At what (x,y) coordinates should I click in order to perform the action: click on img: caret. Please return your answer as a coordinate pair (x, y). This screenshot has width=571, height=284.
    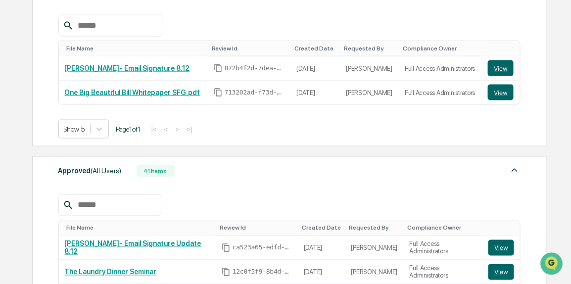
    Looking at the image, I should click on (515, 170).